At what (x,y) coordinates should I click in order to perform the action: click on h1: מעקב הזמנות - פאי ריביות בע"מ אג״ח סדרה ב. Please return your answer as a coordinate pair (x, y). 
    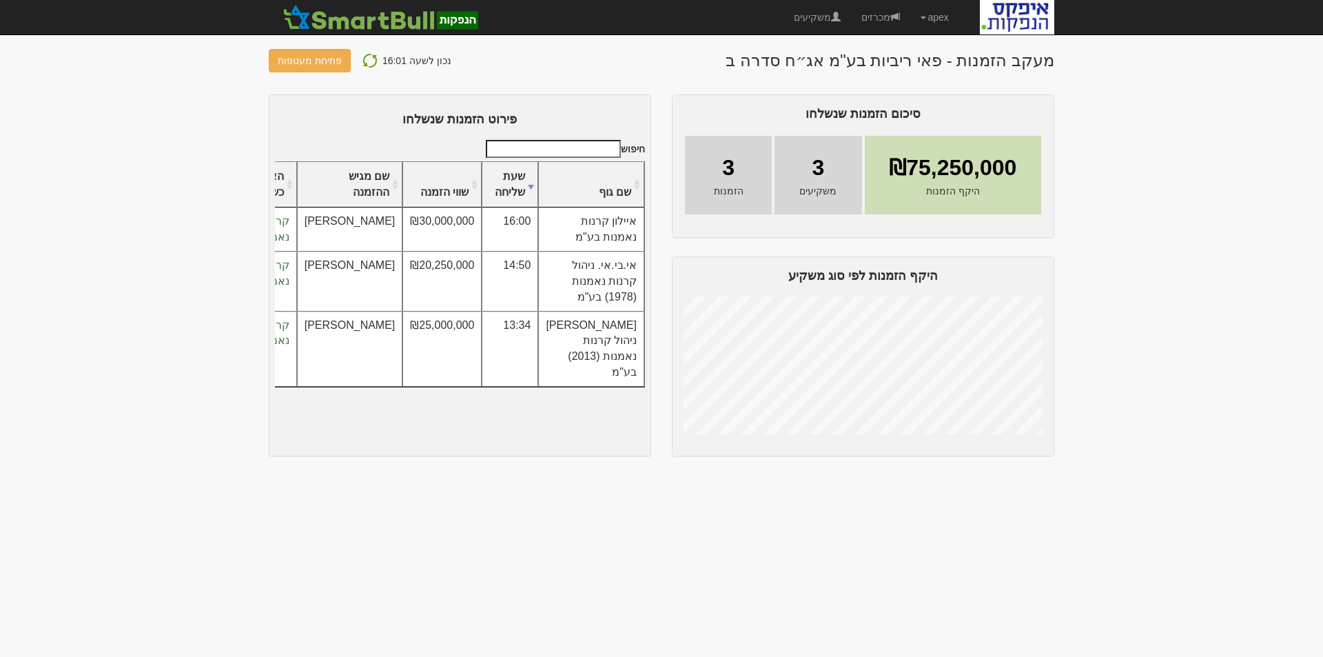
    Looking at the image, I should click on (890, 61).